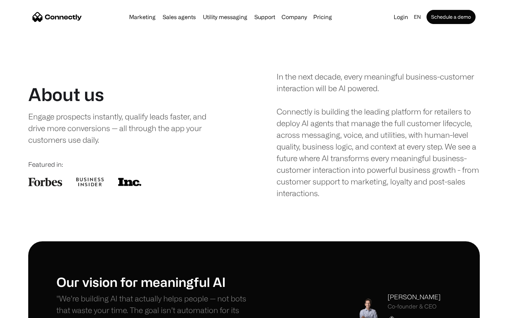  Describe the element at coordinates (28, 310) in the screenshot. I see `ul: Language list` at that location.